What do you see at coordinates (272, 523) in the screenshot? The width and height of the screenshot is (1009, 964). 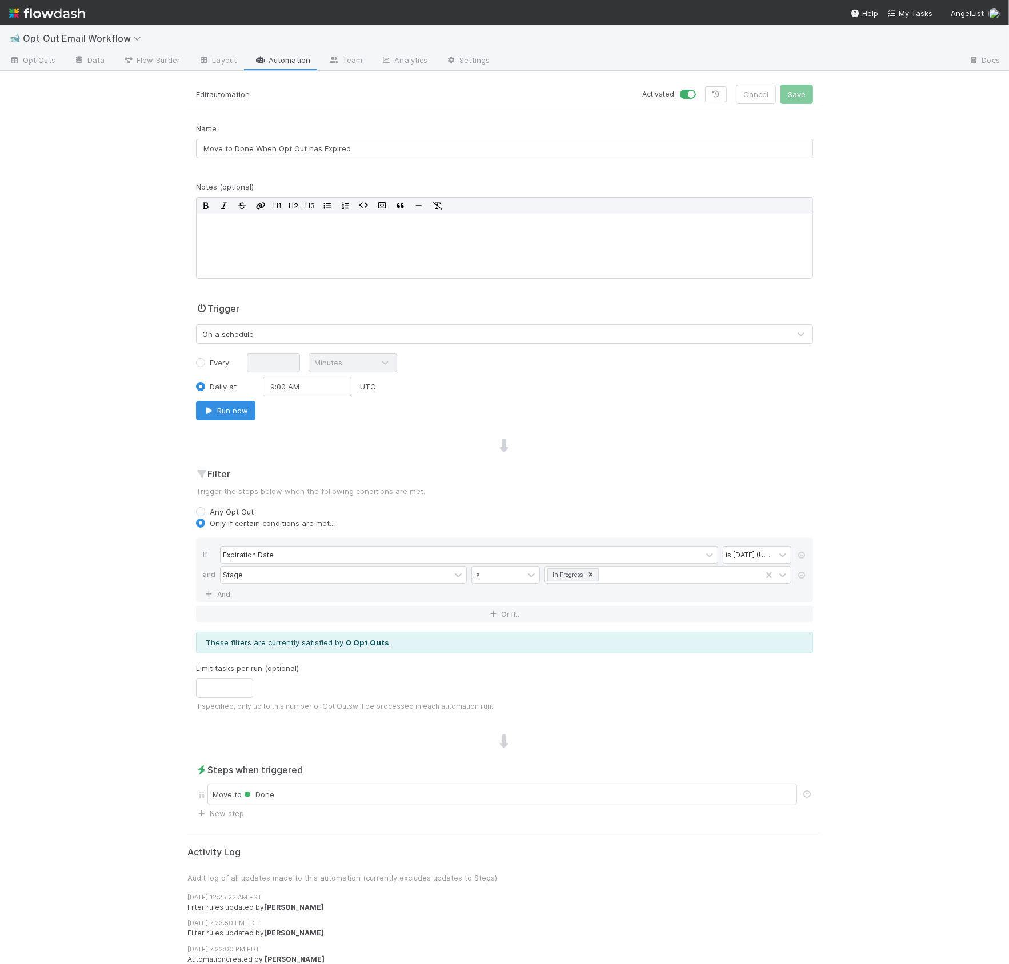 I see `label: Only if certain conditions are met...` at bounding box center [272, 523].